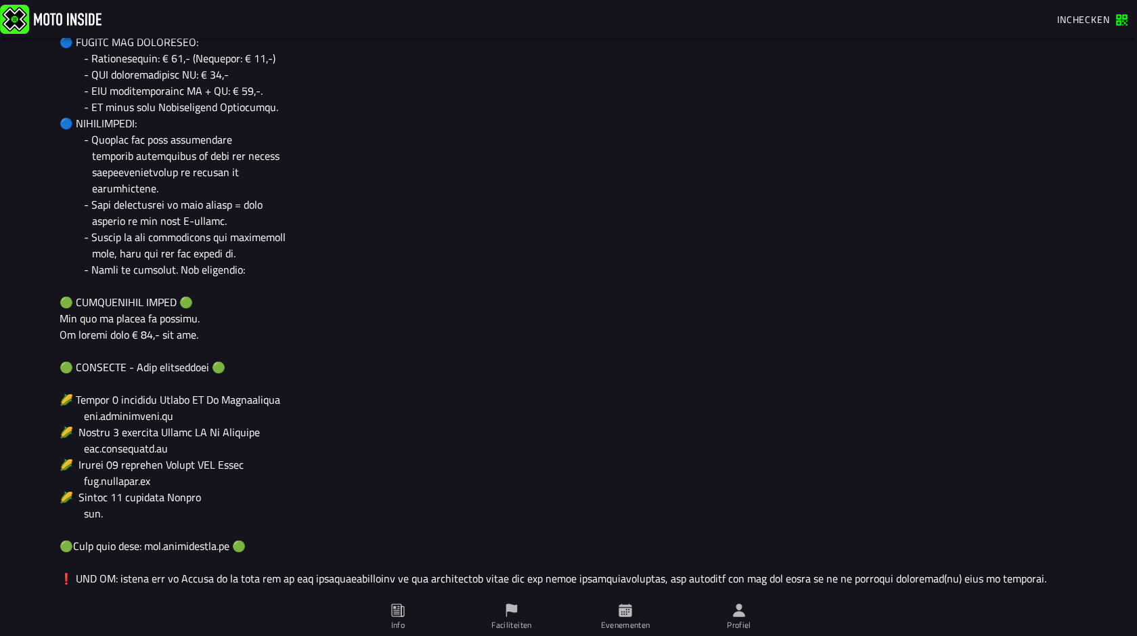 The image size is (1137, 636). Describe the element at coordinates (1084, 19) in the screenshot. I see `span: Inchecken` at that location.